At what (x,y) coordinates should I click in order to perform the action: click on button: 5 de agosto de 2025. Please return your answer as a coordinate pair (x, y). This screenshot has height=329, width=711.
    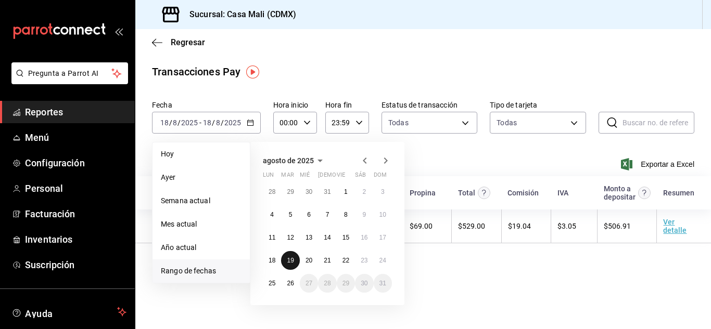
    Looking at the image, I should click on (290, 215).